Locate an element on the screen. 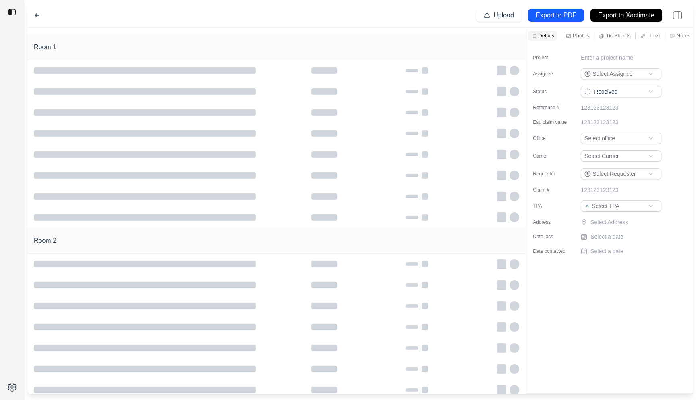 The width and height of the screenshot is (696, 400). label: Carrier is located at coordinates (553, 156).